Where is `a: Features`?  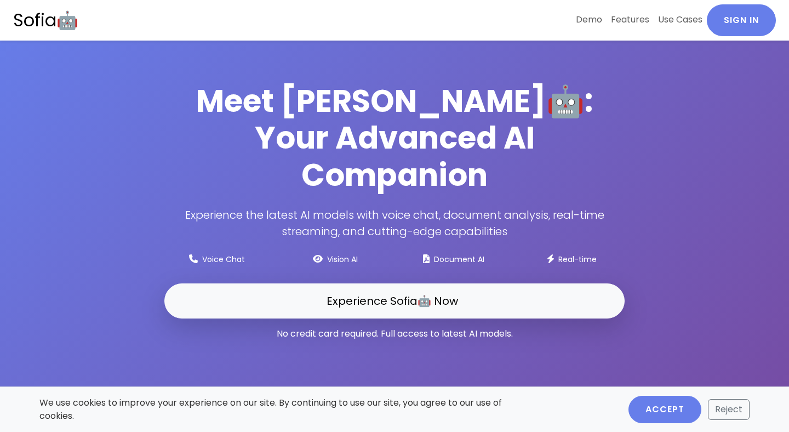
a: Features is located at coordinates (630, 20).